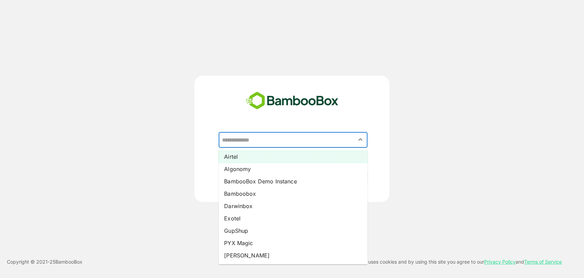  I want to click on li: Algonomy, so click(293, 169).